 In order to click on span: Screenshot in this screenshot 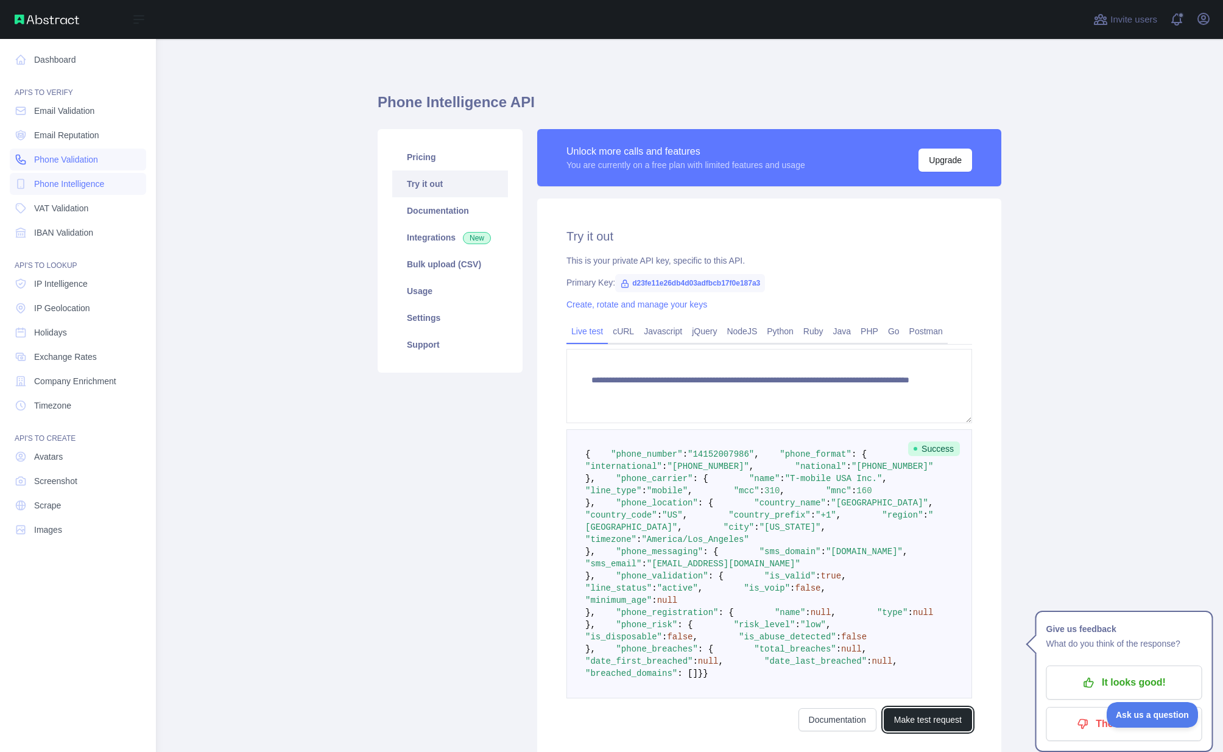, I will do `click(55, 481)`.